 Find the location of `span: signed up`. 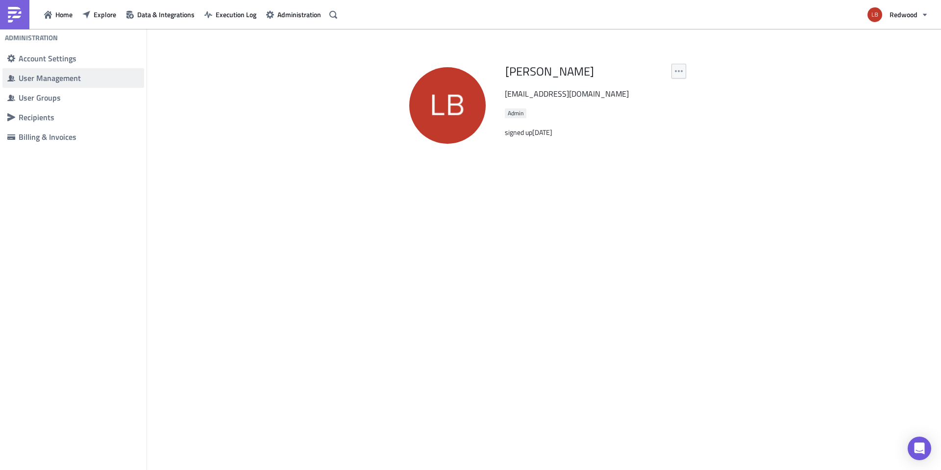

span: signed up is located at coordinates (529, 132).